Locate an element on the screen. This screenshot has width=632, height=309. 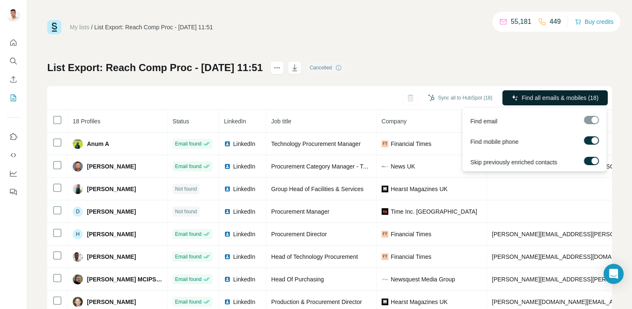
span: Job title is located at coordinates (281, 121).